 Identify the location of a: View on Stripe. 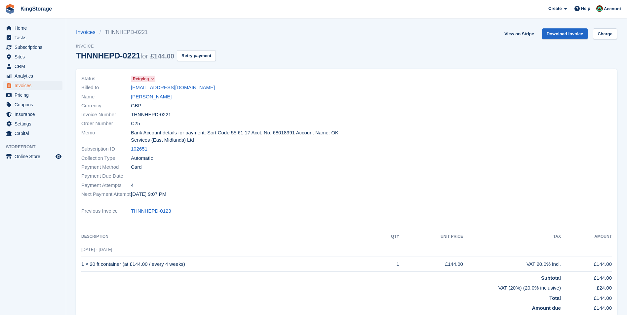
(519, 34).